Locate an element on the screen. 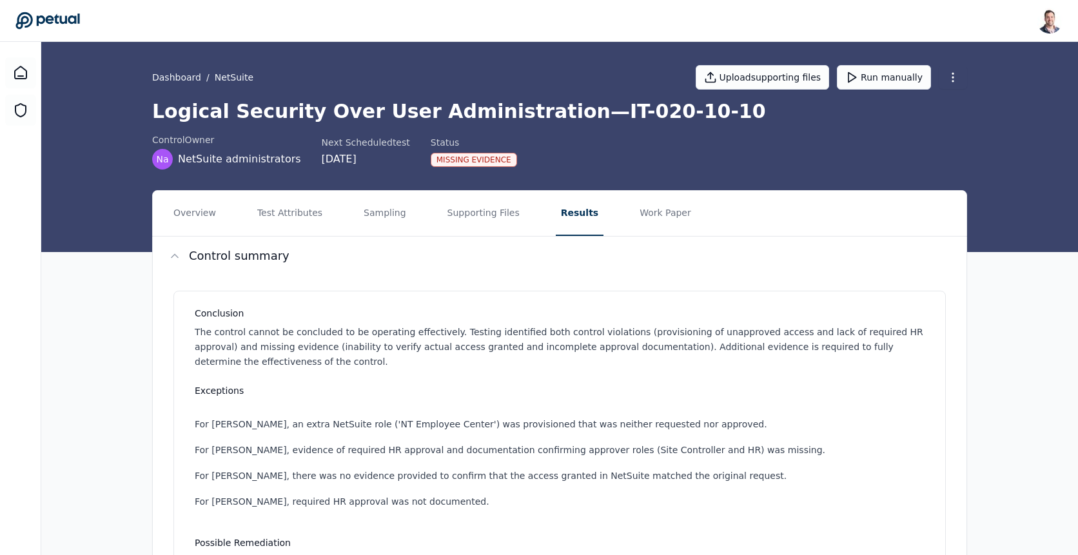 The image size is (1078, 555). button: Run manually is located at coordinates (884, 77).